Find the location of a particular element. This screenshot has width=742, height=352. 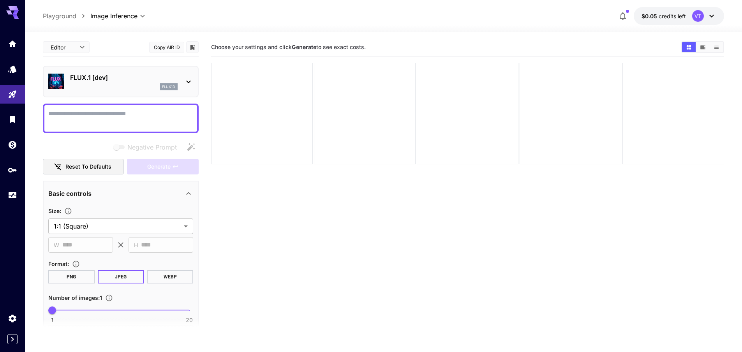

button: Expand sidebar is located at coordinates (12, 339).